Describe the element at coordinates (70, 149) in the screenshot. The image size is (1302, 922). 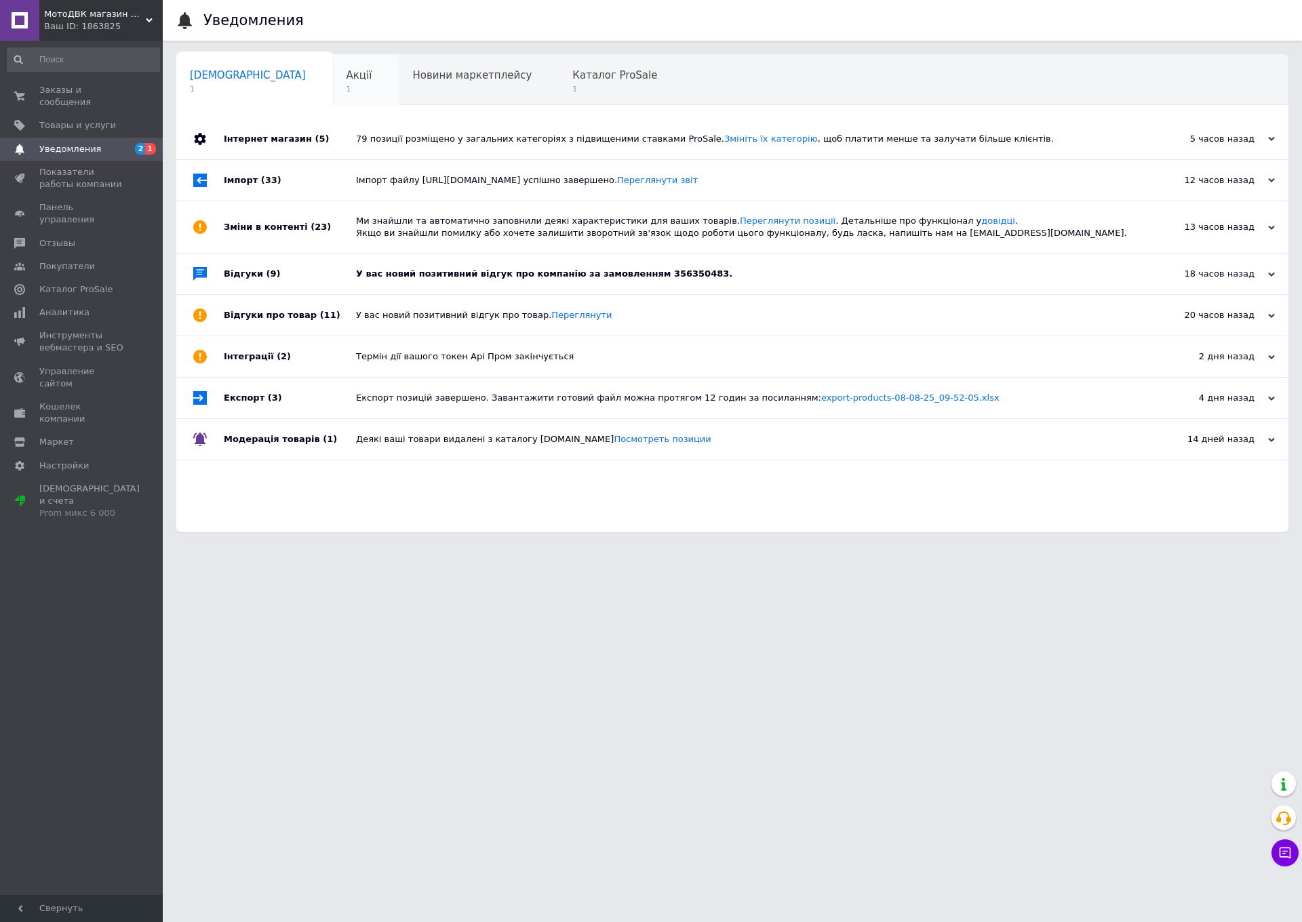
I see `span: Уведомления` at that location.